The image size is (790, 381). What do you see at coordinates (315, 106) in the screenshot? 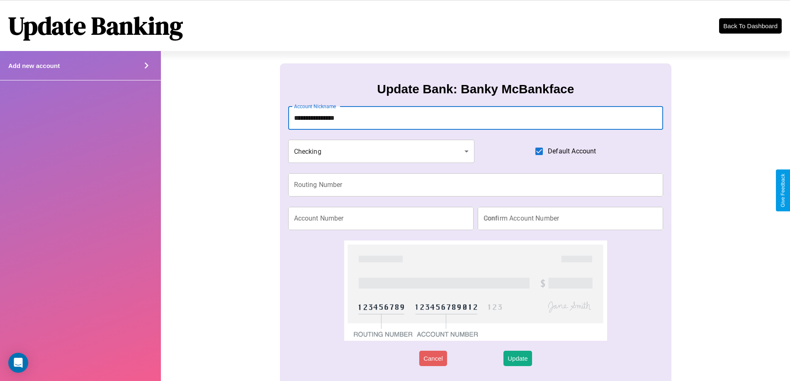
I see `label: Account Nickname` at bounding box center [315, 106].